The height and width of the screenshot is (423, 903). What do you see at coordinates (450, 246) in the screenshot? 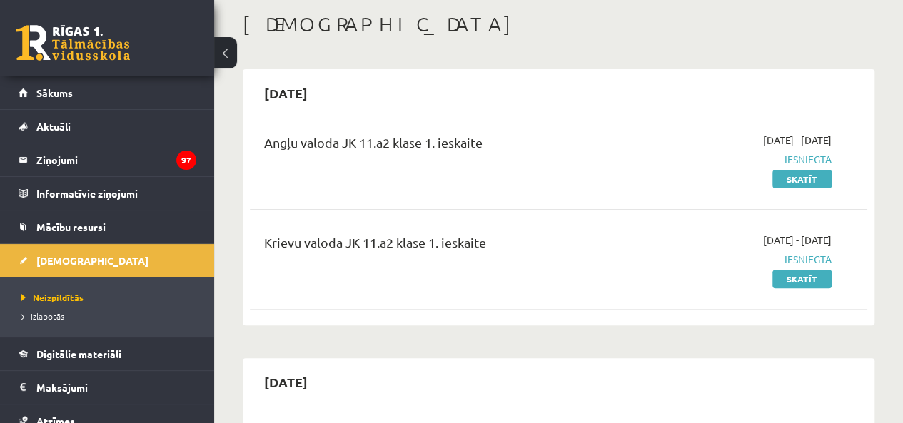
I see `div: Krievu valoda JK 11.a2 klase 1. ieskaite` at bounding box center [450, 246].